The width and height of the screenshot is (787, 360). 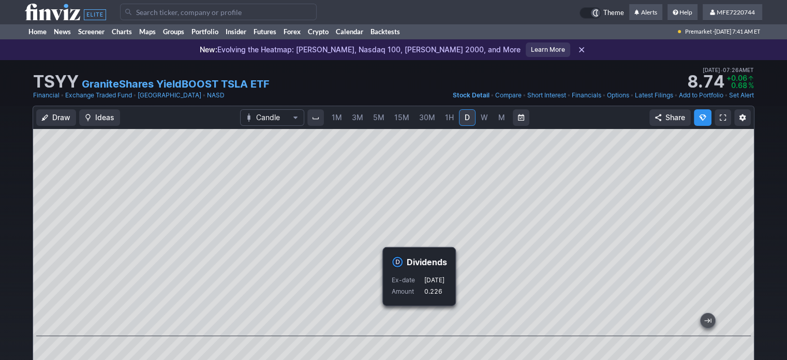 I want to click on a: Charts, so click(x=122, y=32).